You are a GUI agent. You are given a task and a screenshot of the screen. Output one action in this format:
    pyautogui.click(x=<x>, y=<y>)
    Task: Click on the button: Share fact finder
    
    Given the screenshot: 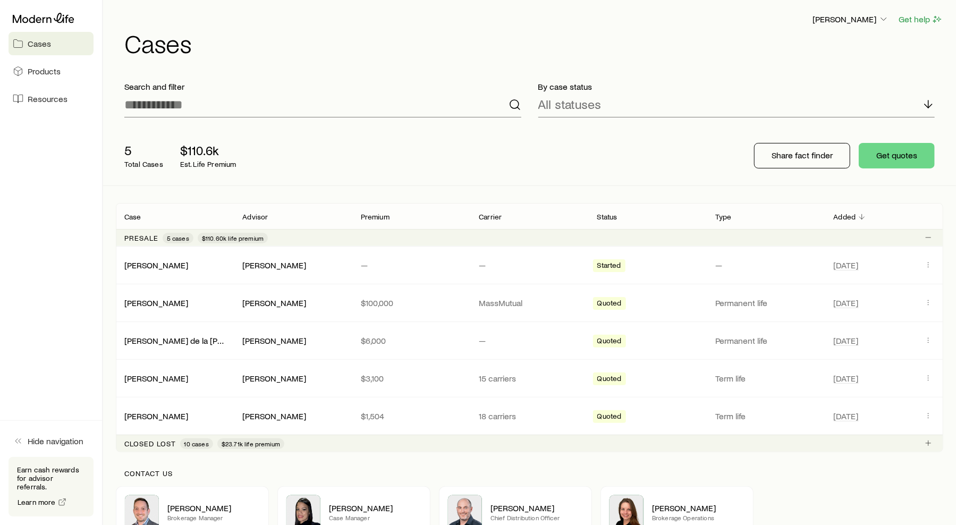 What is the action you would take?
    pyautogui.click(x=802, y=156)
    